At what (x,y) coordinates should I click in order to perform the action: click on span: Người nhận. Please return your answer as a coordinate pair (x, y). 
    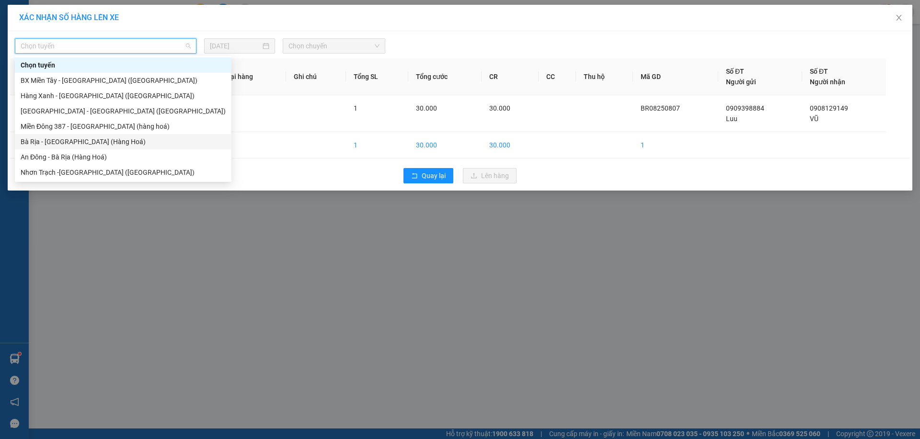
    Looking at the image, I should click on (827, 82).